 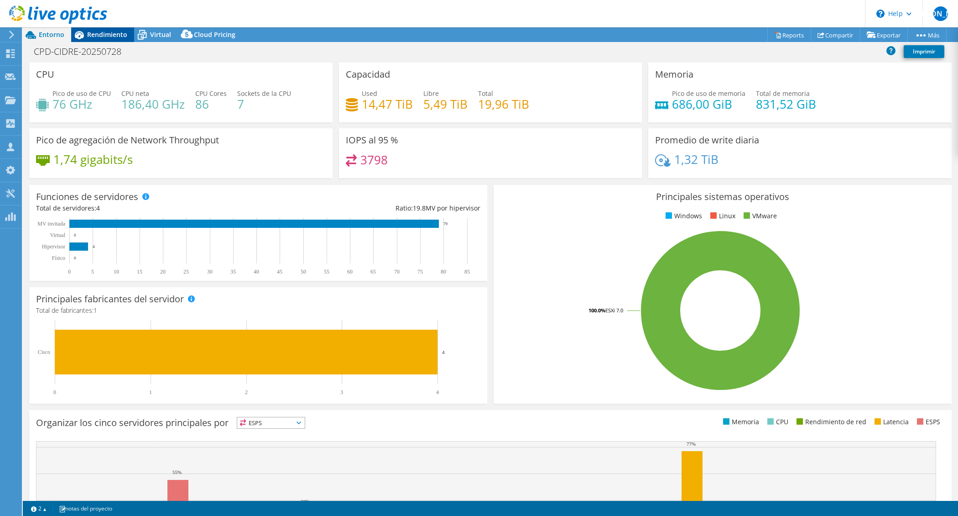 I want to click on h4: 5,49 TiB, so click(x=445, y=104).